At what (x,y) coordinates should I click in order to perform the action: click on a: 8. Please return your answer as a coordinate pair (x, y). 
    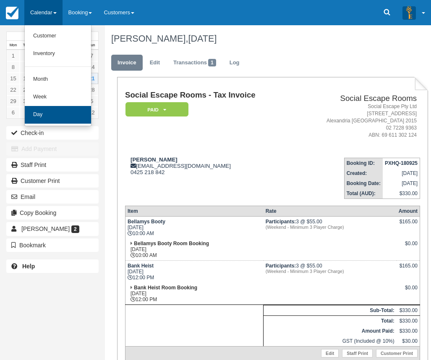
    Looking at the image, I should click on (13, 67).